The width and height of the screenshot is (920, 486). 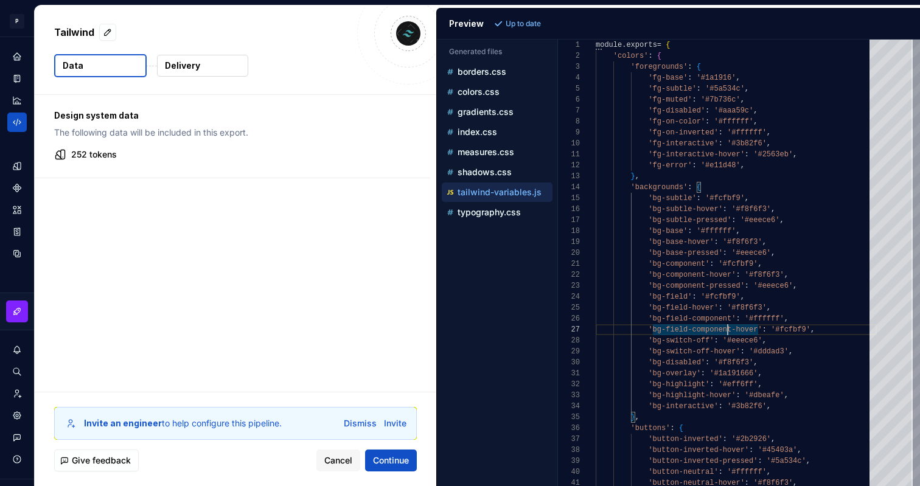 I want to click on button: Give feedback, so click(x=96, y=461).